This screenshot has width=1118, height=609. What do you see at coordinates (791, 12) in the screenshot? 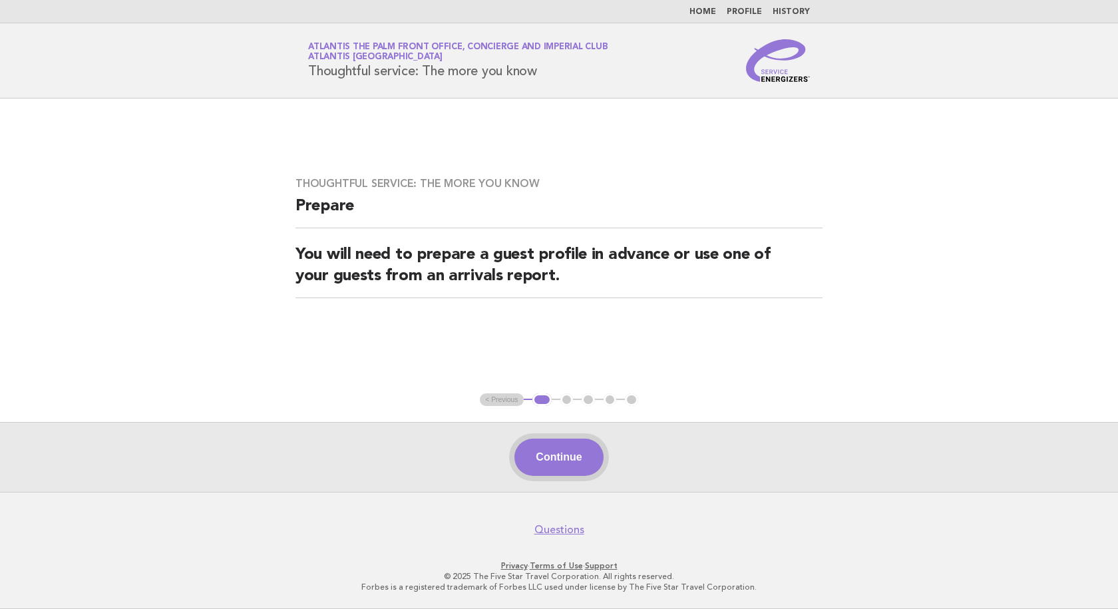
I see `a: History` at bounding box center [791, 12].